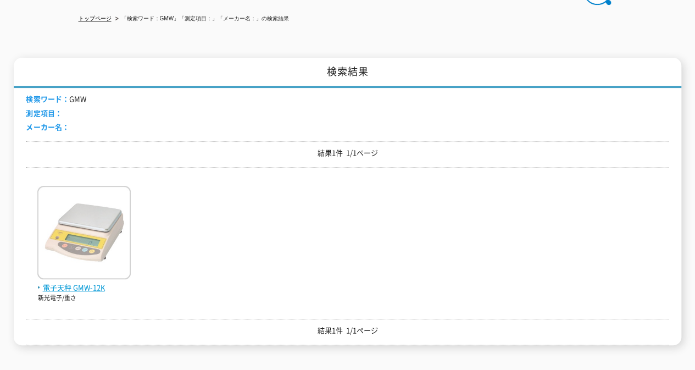 The height and width of the screenshot is (370, 695). I want to click on span: 電子天秤 GMW-12K, so click(84, 287).